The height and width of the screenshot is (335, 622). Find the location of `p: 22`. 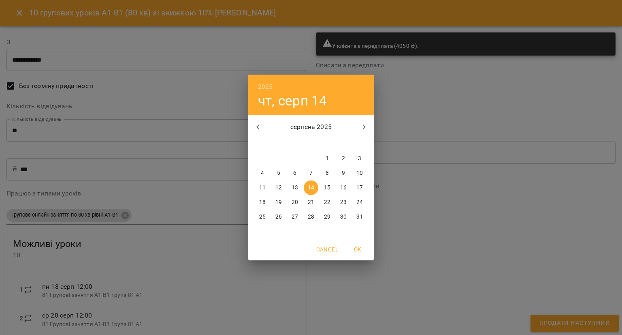

p: 22 is located at coordinates (327, 202).